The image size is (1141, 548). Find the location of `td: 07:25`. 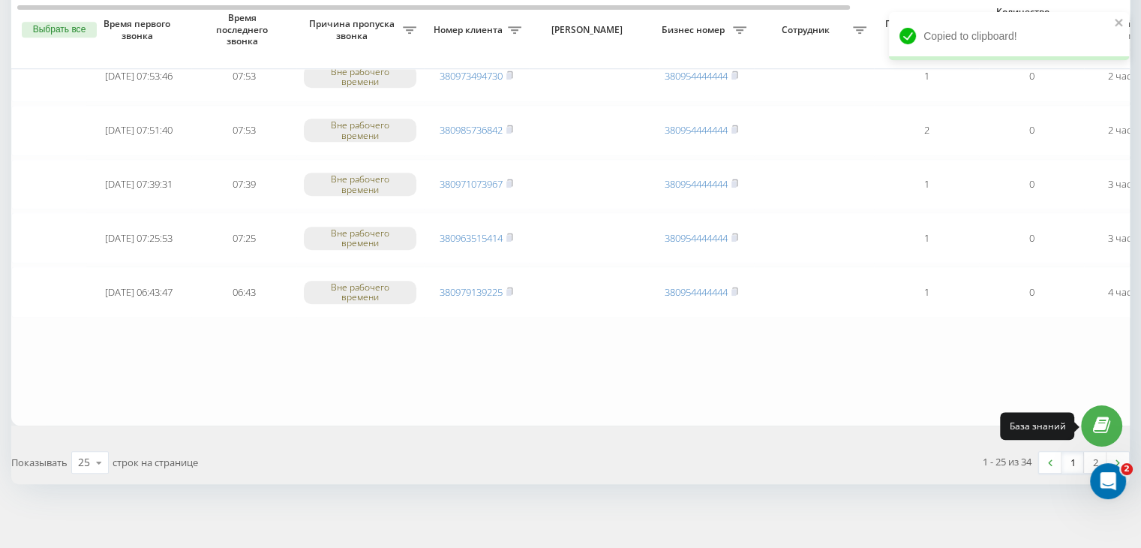

td: 07:25 is located at coordinates (244, 238).